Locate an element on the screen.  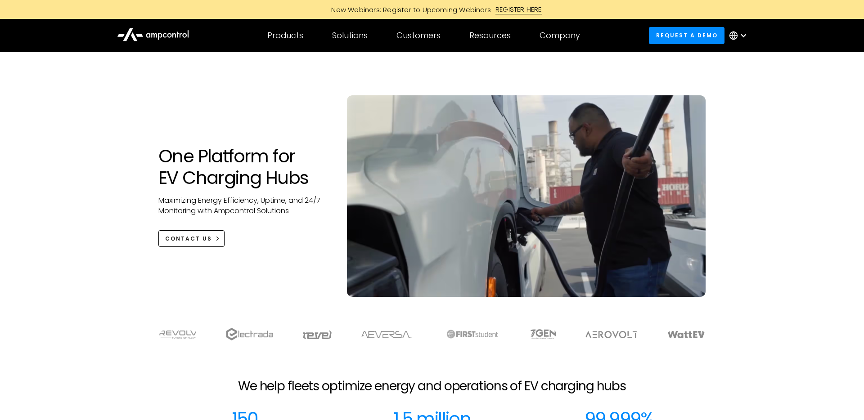
div: Solutions is located at coordinates (350, 36).